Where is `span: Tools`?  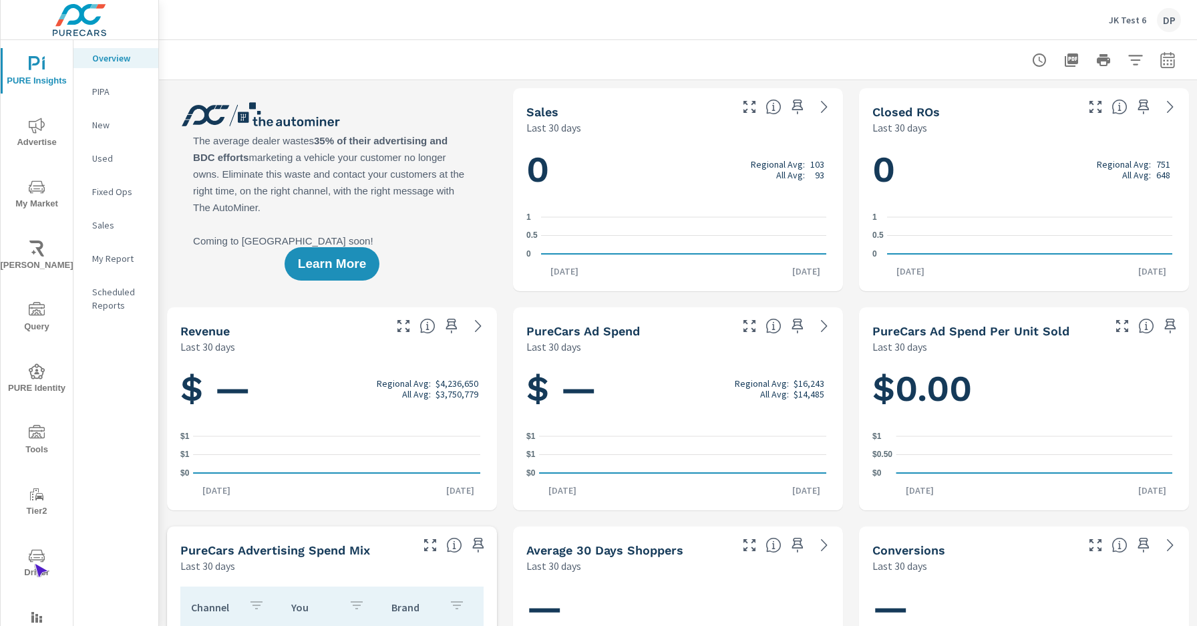
span: Tools is located at coordinates (37, 441).